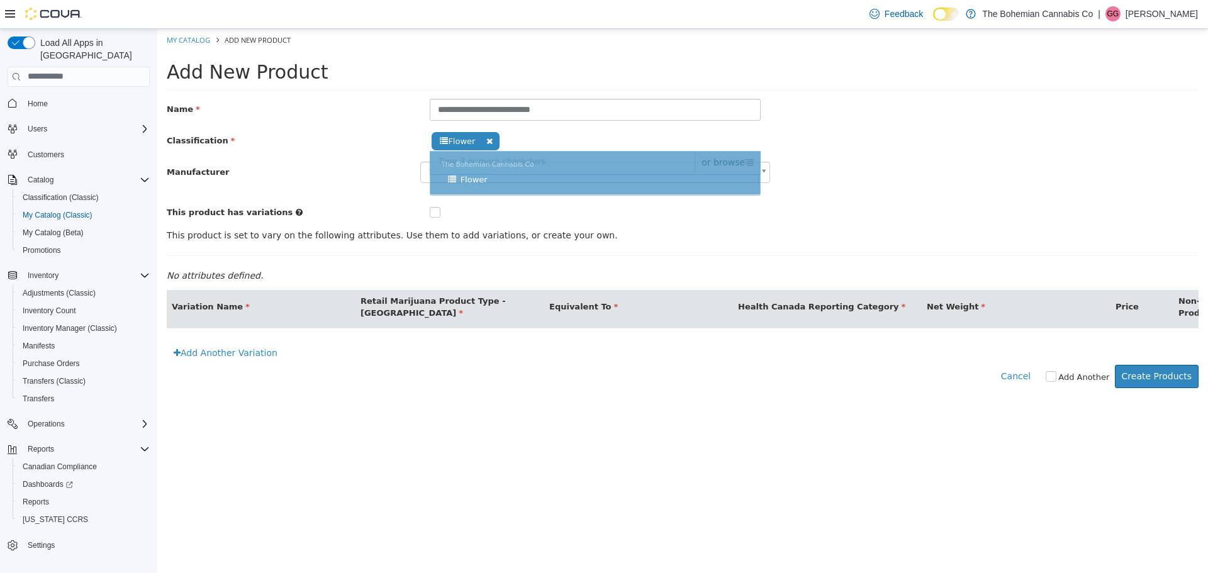  I want to click on a: Inventory Count, so click(49, 311).